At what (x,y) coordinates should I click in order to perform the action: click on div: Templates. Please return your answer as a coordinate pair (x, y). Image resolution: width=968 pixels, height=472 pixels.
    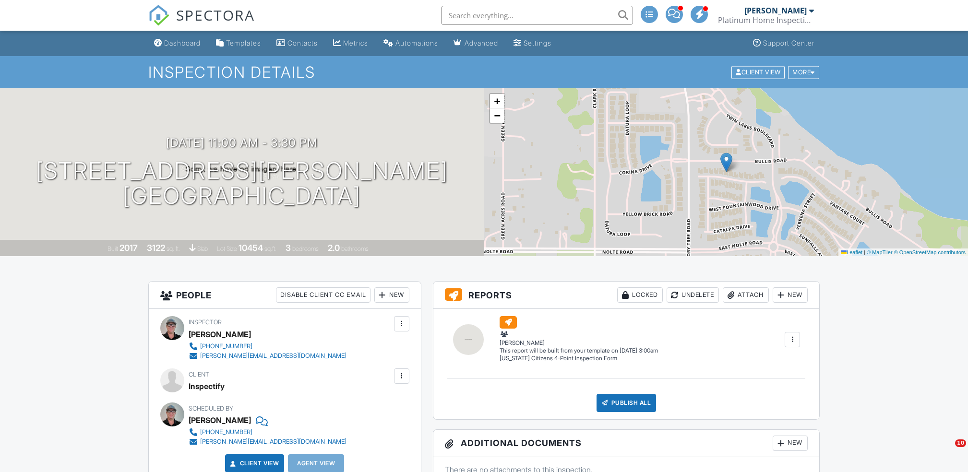
    Looking at the image, I should click on (243, 43).